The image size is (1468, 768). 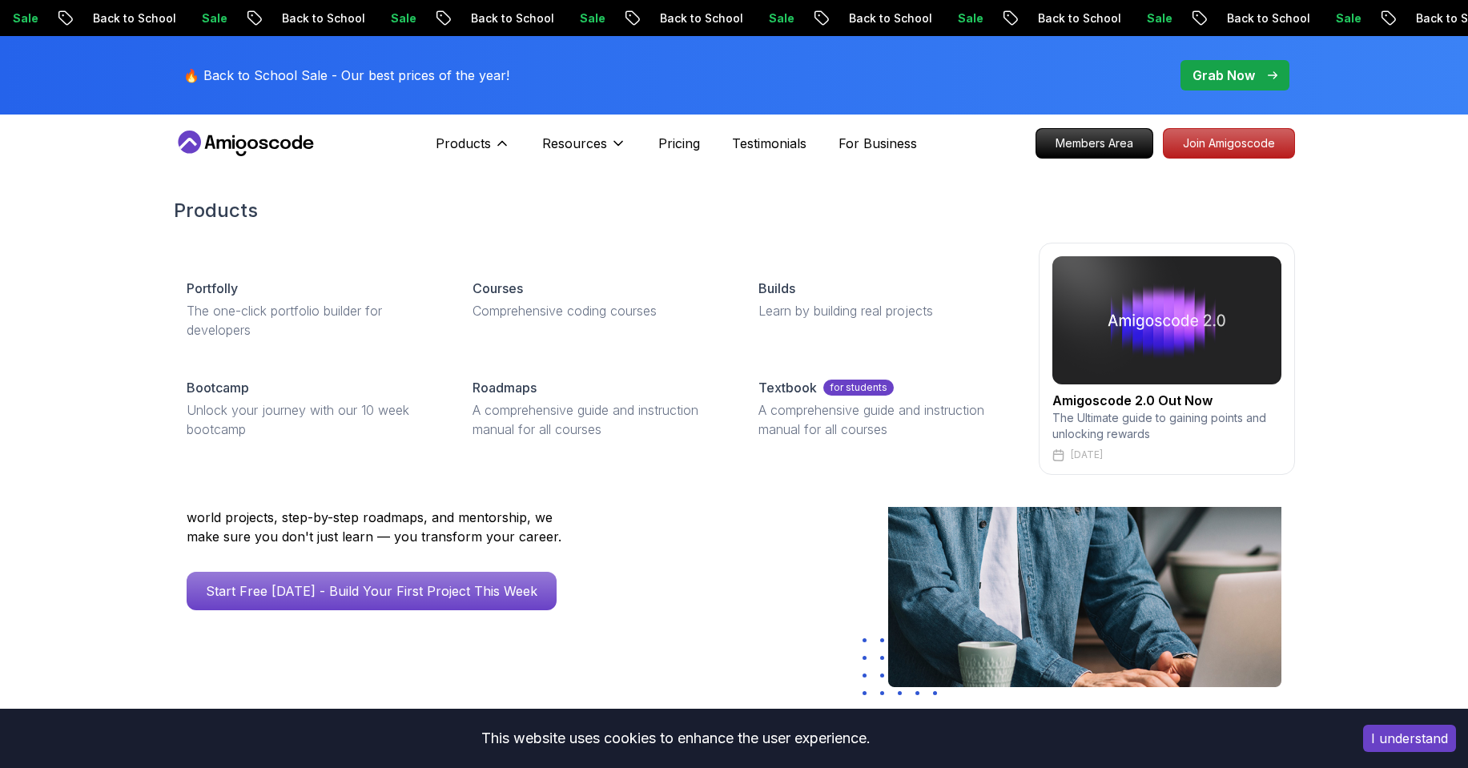 What do you see at coordinates (878, 143) in the screenshot?
I see `p: For Business` at bounding box center [878, 143].